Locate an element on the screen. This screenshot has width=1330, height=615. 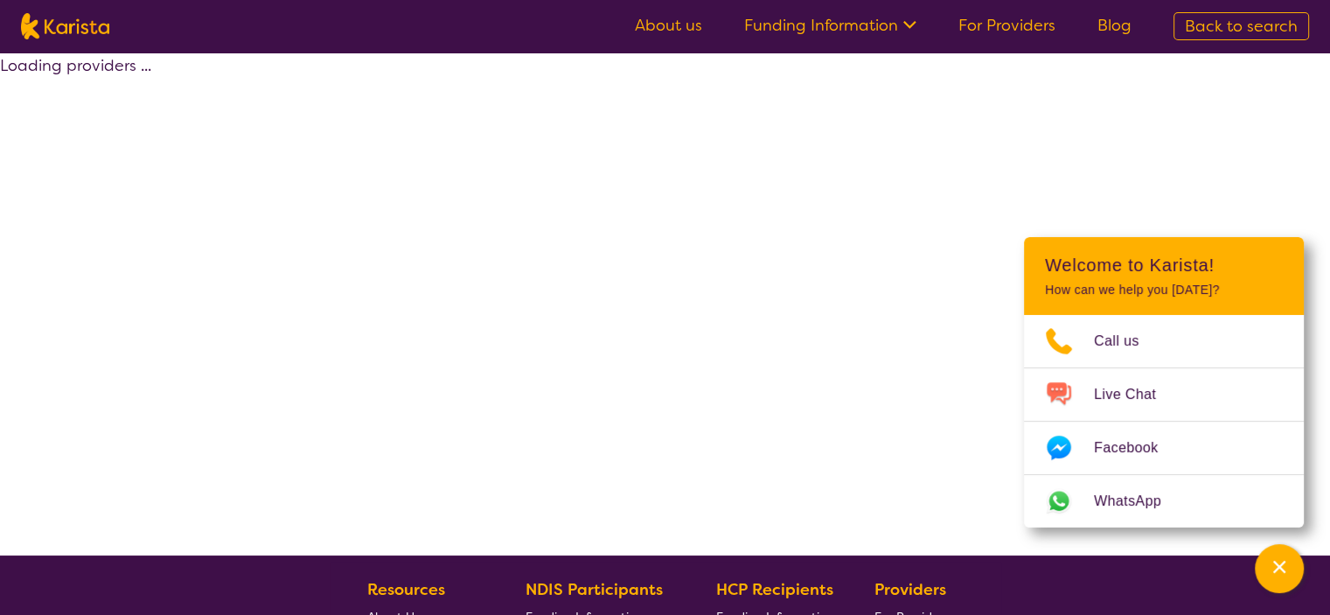
a: Back to search is located at coordinates (1240, 26).